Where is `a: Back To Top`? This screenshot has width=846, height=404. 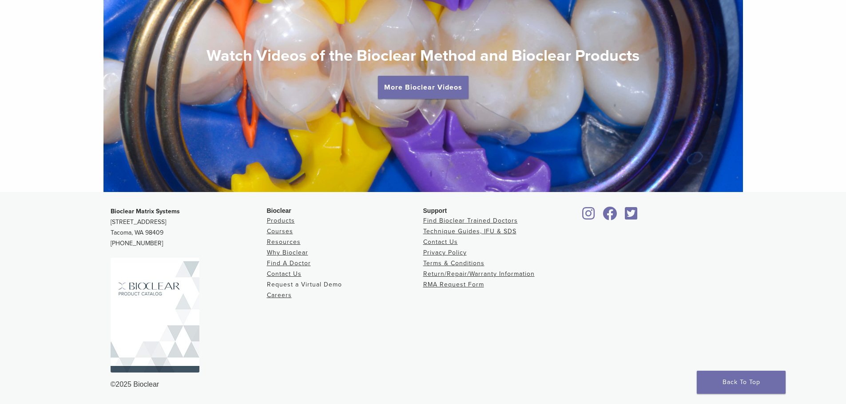 a: Back To Top is located at coordinates (741, 383).